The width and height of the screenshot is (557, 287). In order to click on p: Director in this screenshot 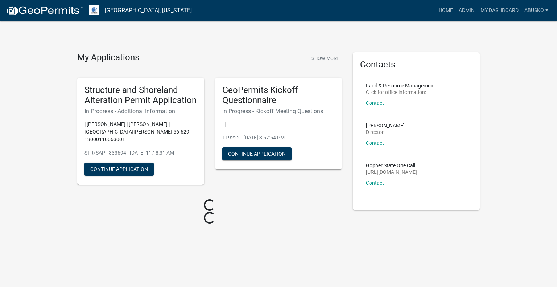, I will do `click(385, 132)`.